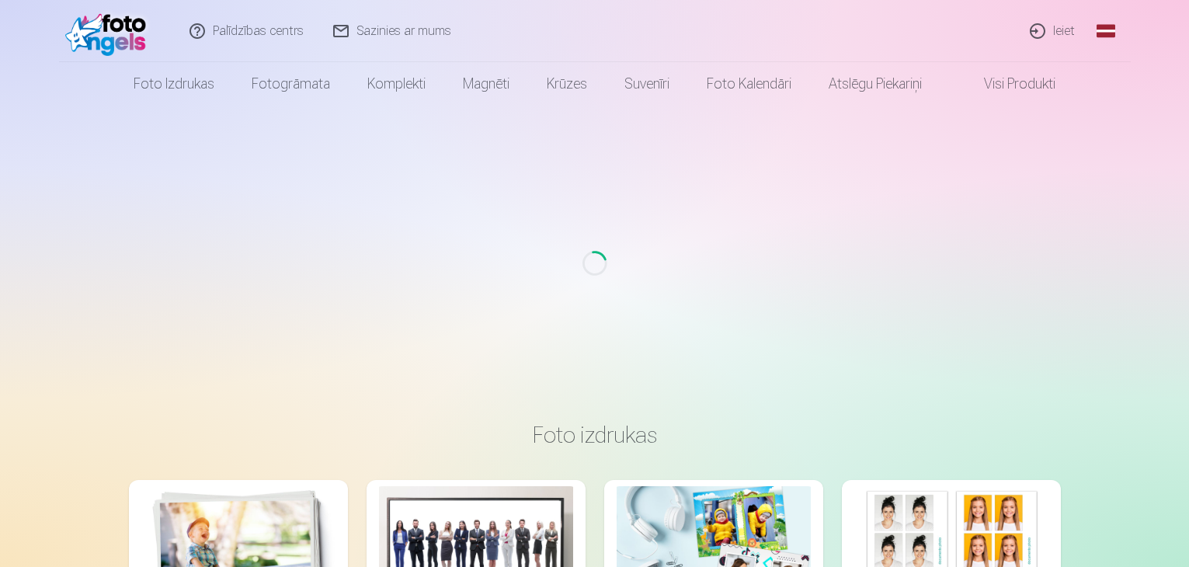  What do you see at coordinates (174, 84) in the screenshot?
I see `a: Foto izdrukas` at bounding box center [174, 84].